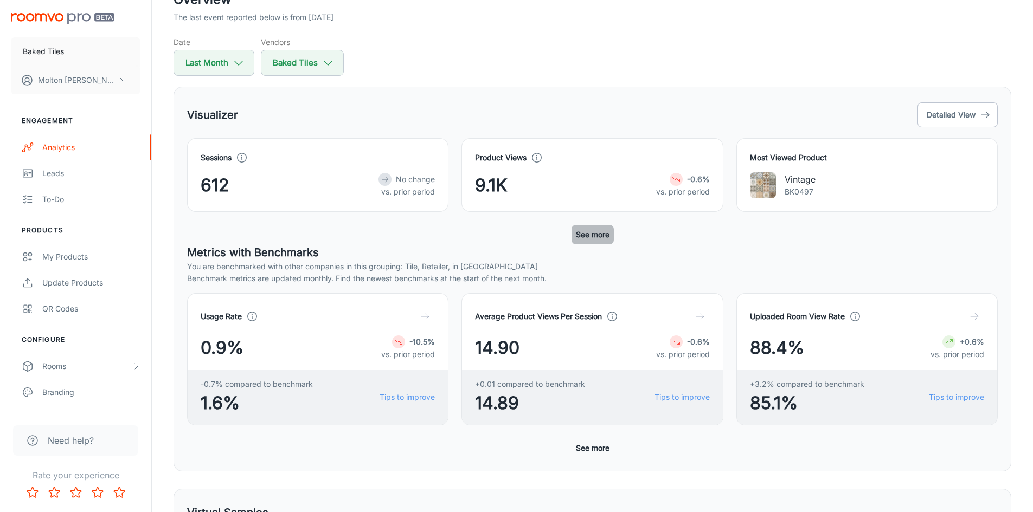 Image resolution: width=1033 pixels, height=512 pixels. Describe the element at coordinates (98, 493) in the screenshot. I see `button: Rate 4 star` at that location.